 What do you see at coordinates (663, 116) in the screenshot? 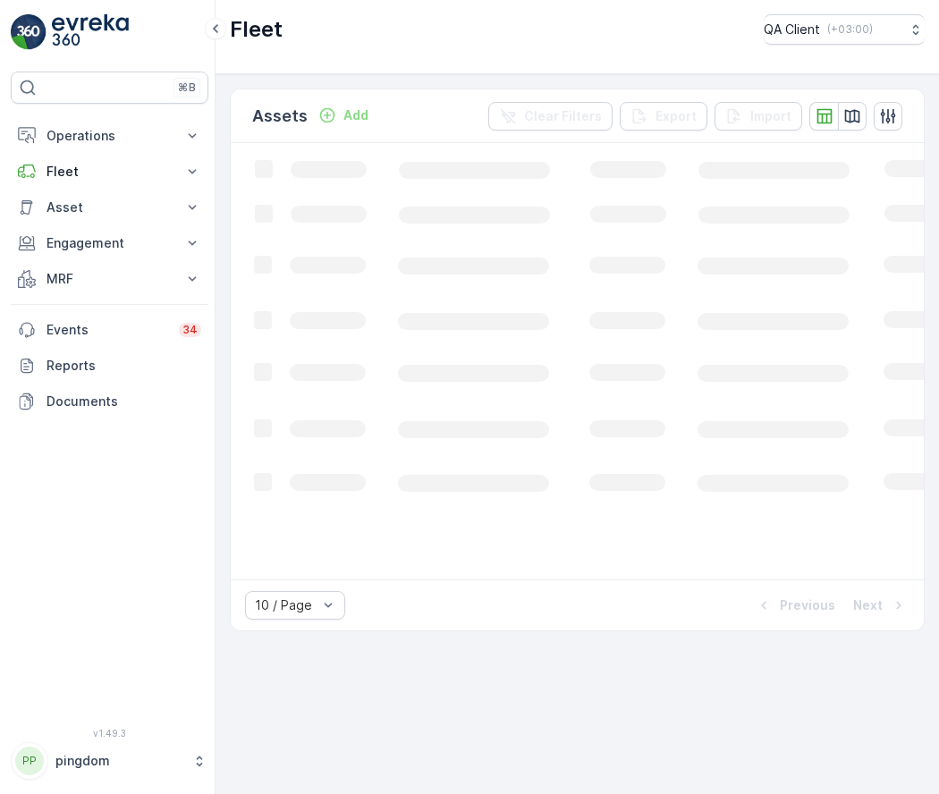
I see `button: Export` at bounding box center [663, 116].